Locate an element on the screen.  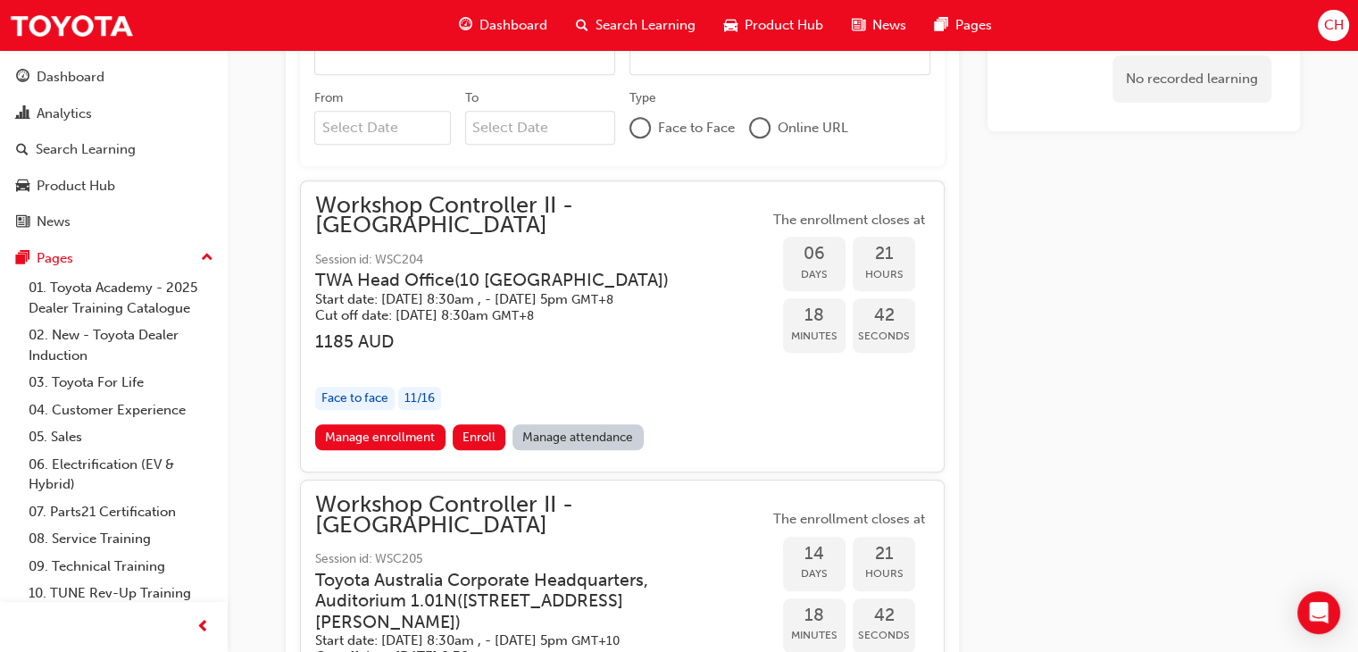
div: 11 / 16 is located at coordinates (420, 398).